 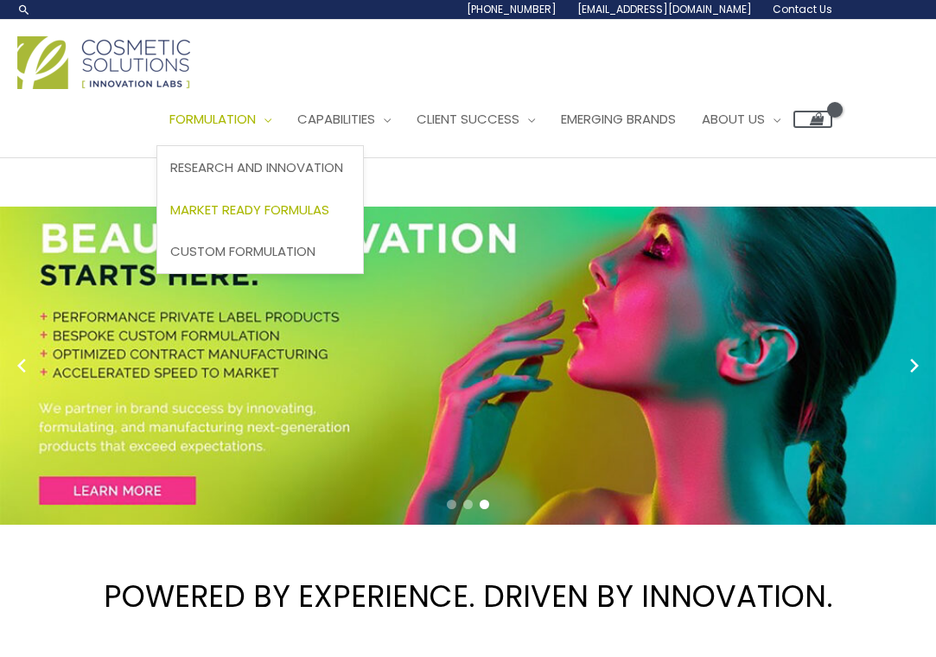 What do you see at coordinates (213, 118) in the screenshot?
I see `span: Formulation` at bounding box center [213, 118].